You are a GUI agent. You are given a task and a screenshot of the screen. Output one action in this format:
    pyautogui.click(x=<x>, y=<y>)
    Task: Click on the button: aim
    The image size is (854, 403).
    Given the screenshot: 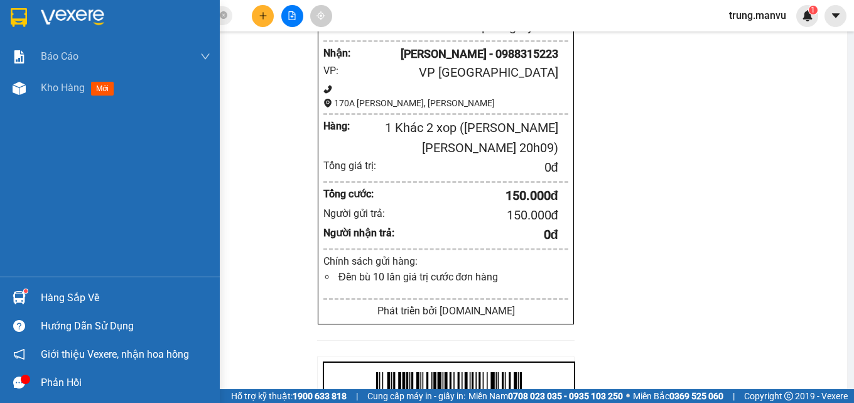 What is the action you would take?
    pyautogui.click(x=321, y=16)
    